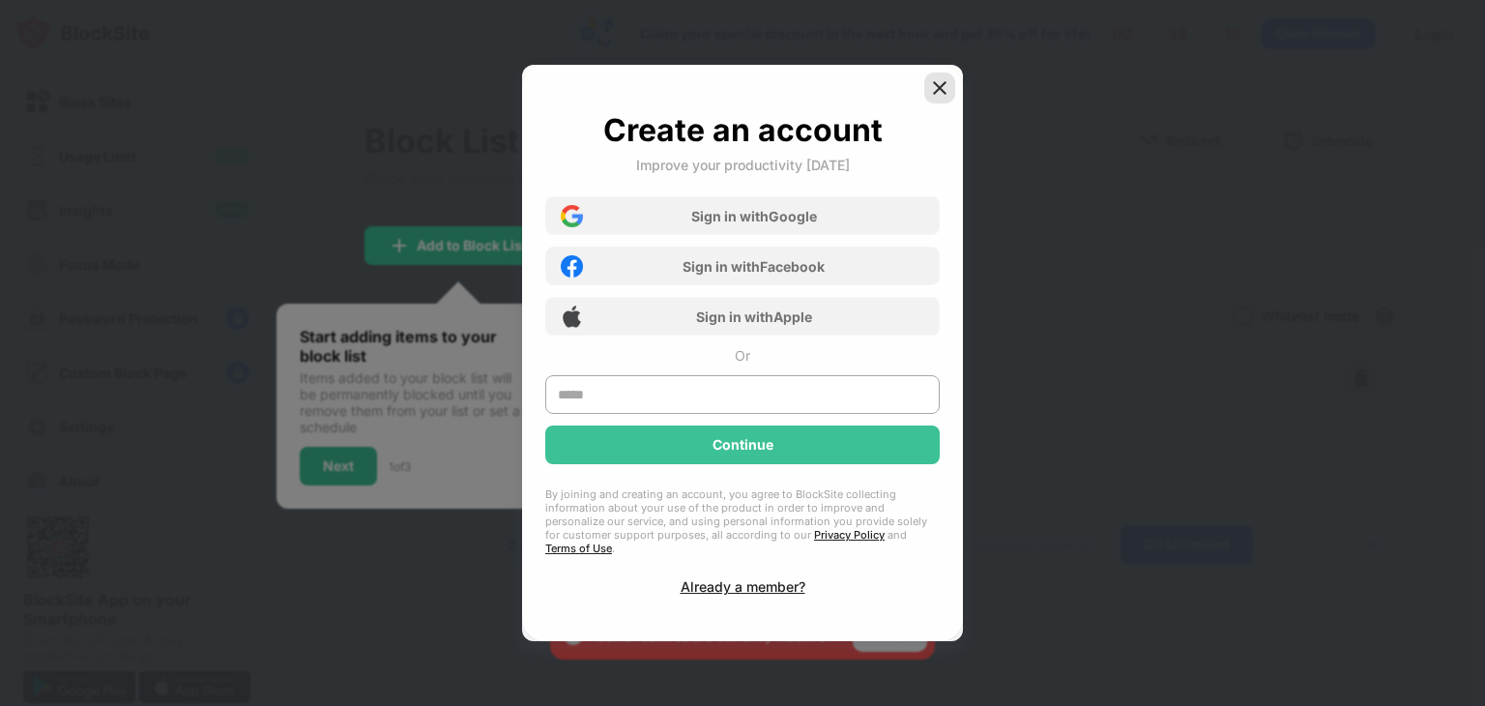 This screenshot has height=706, width=1485. I want to click on div: Sign in with Apple, so click(754, 316).